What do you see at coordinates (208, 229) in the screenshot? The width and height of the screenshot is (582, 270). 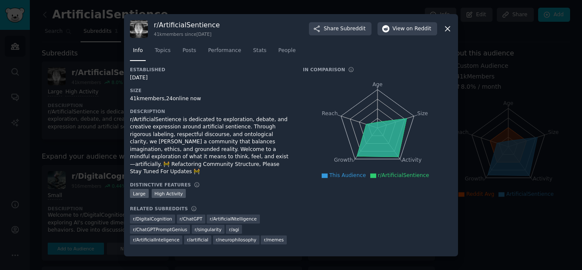 I see `span: r/ singularity` at bounding box center [208, 229].